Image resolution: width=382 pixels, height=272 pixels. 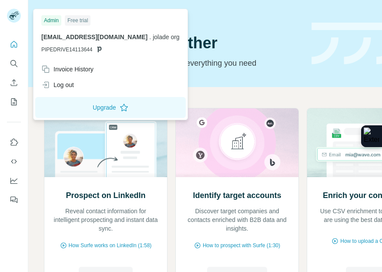 I want to click on h2: Identify target accounts, so click(x=237, y=195).